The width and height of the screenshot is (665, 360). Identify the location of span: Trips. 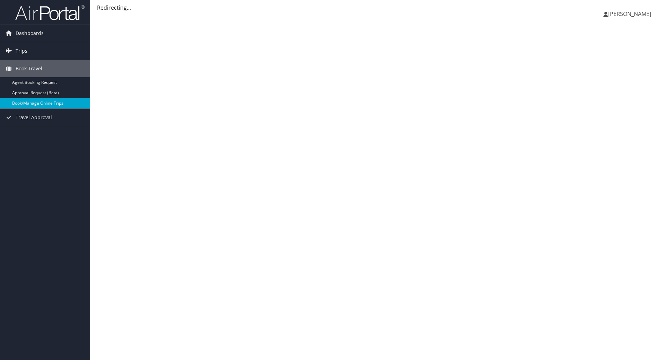
(21, 51).